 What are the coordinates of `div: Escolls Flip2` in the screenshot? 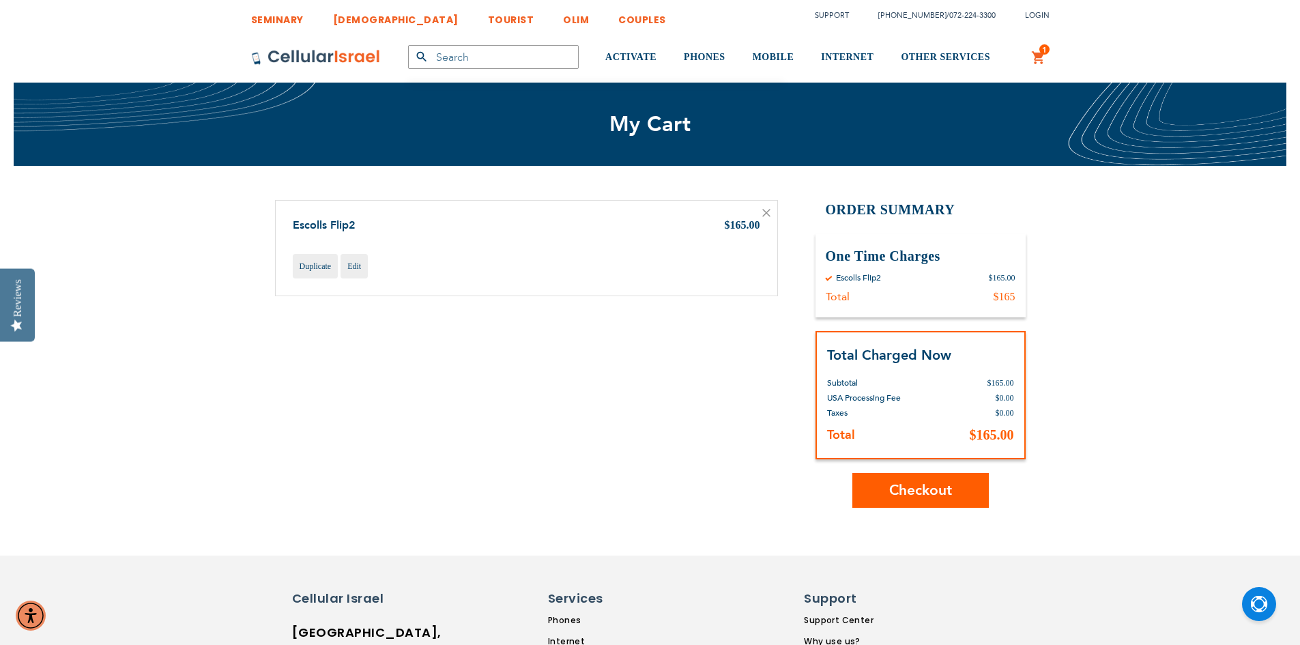 It's located at (859, 278).